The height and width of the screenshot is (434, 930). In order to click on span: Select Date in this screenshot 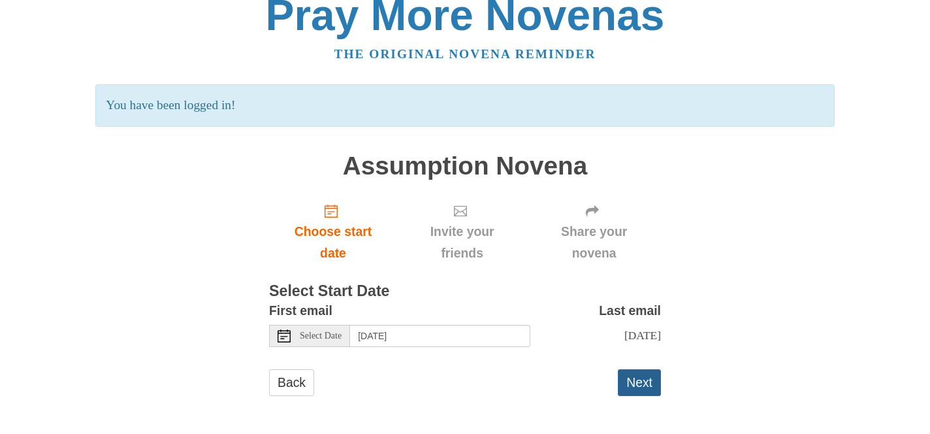, I will do `click(321, 336)`.